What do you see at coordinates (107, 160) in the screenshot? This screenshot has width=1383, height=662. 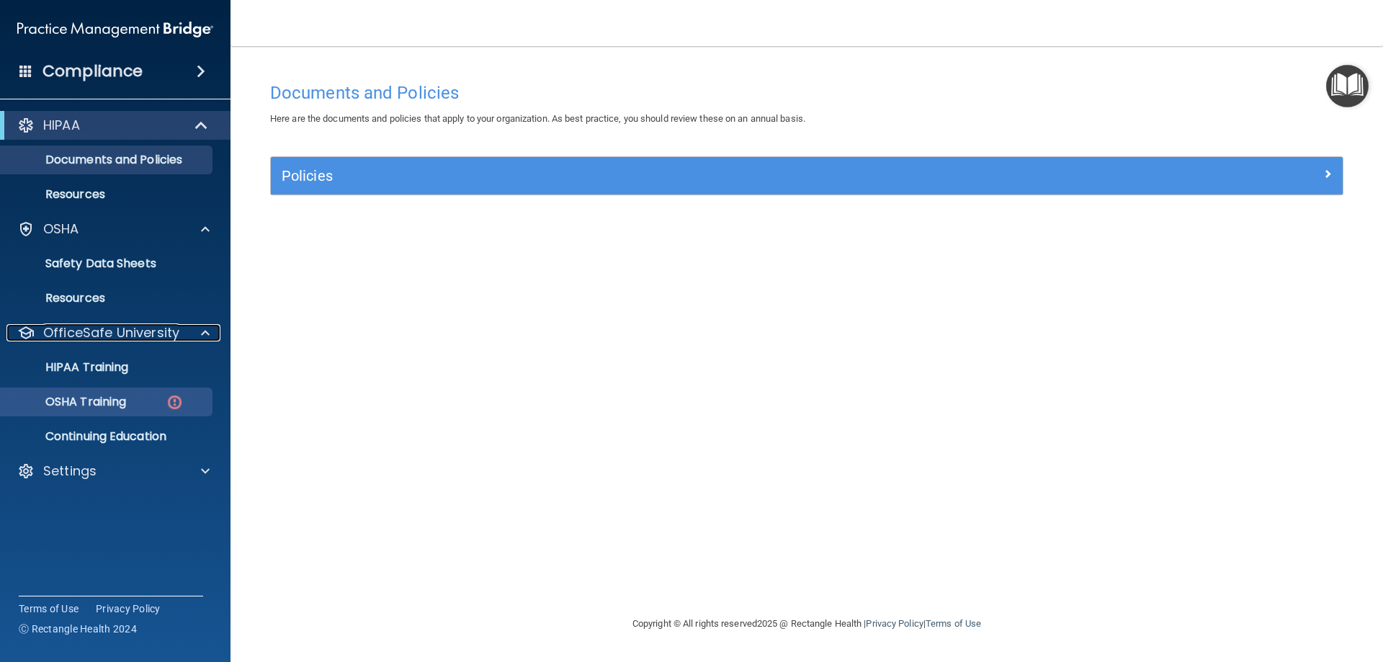 I see `p: Documents and Policies` at bounding box center [107, 160].